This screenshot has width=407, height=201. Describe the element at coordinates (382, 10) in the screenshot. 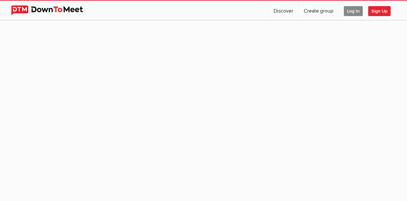

I see `a: Sign Up` at that location.